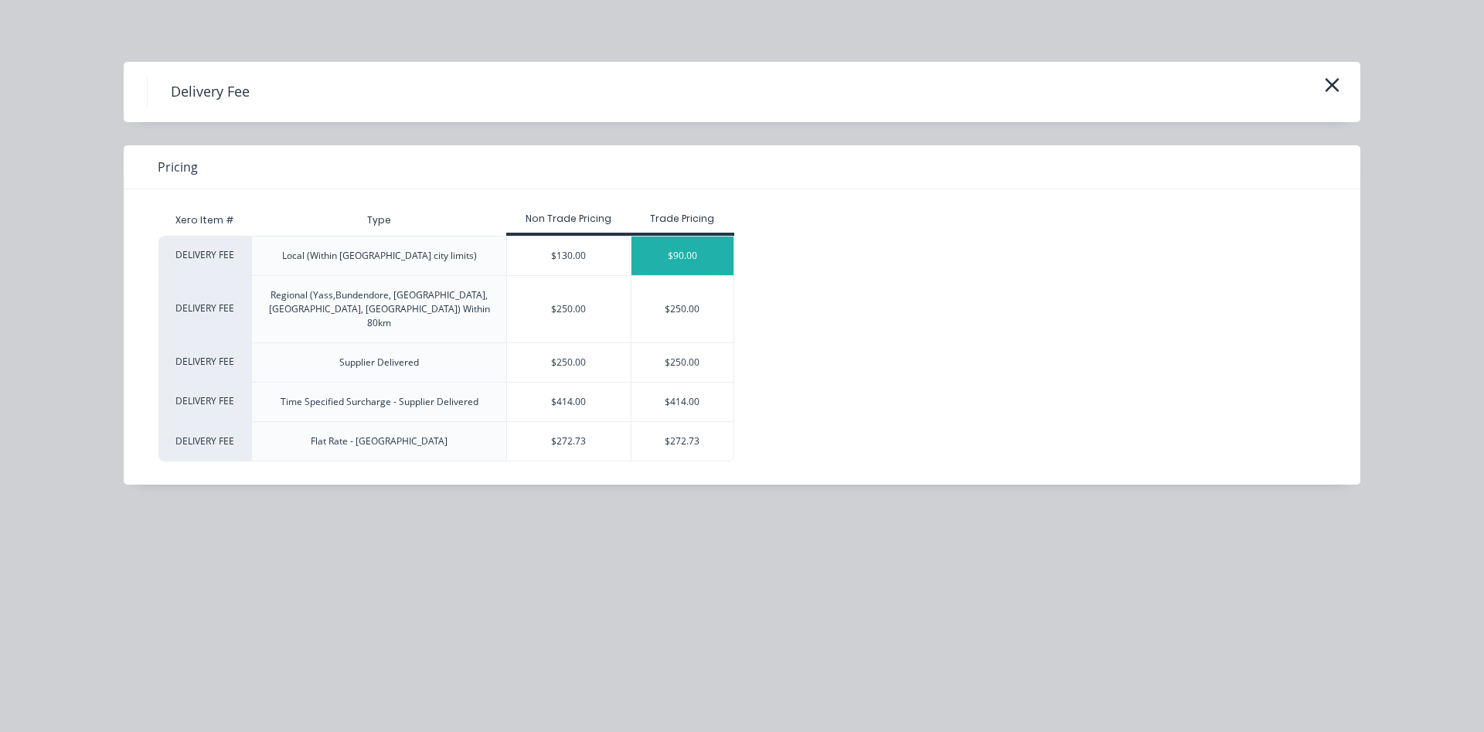  What do you see at coordinates (682, 256) in the screenshot?
I see `div: $90.00` at bounding box center [682, 256].